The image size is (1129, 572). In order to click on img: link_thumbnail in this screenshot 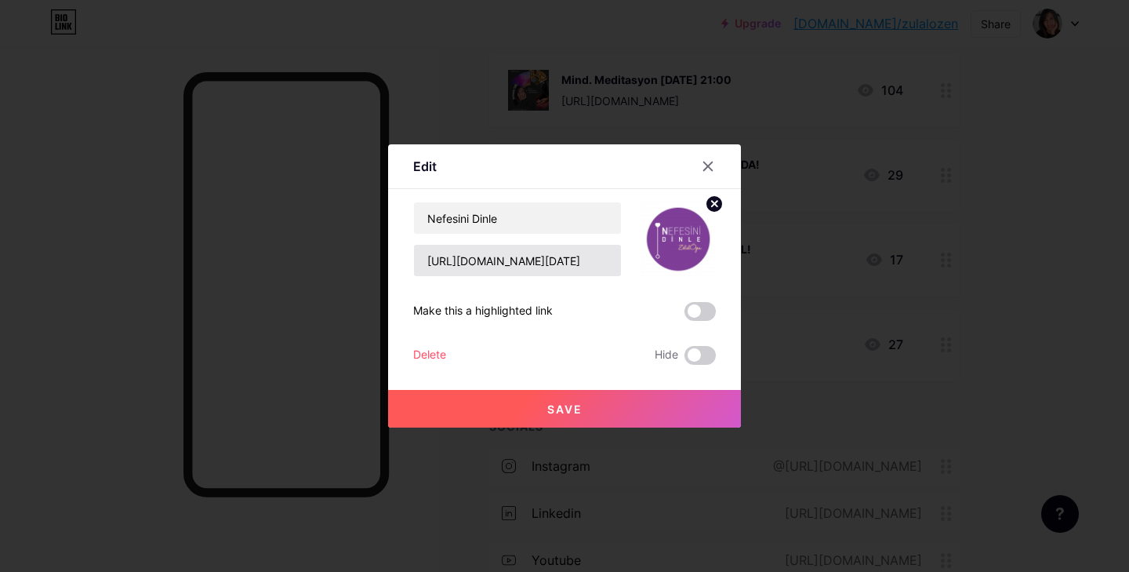, I will do `click(678, 239)`.